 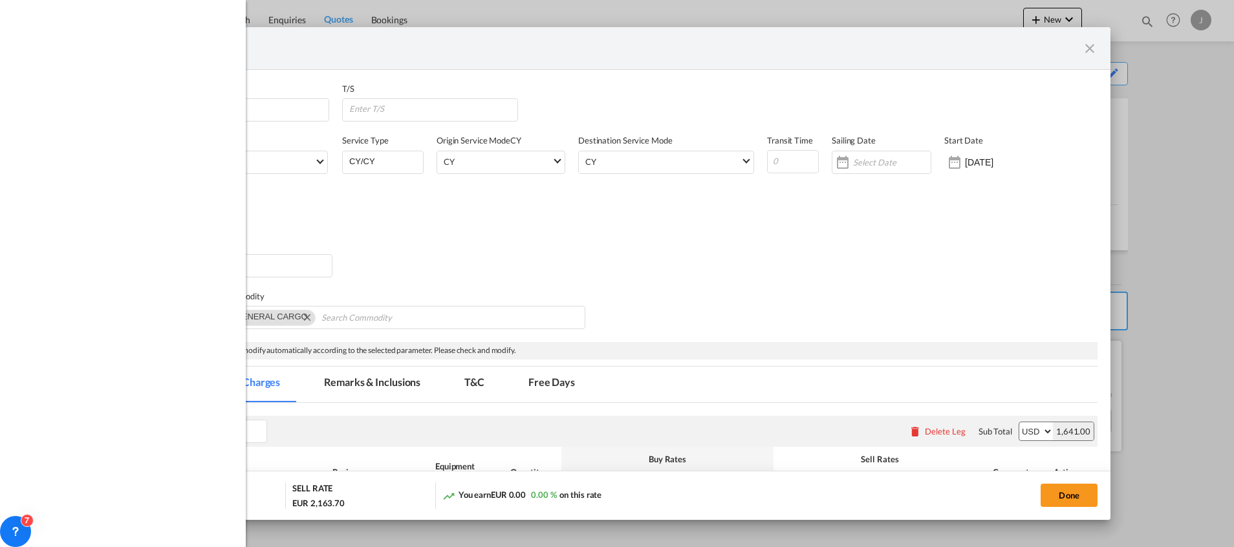 What do you see at coordinates (915, 431) in the screenshot?
I see `md-icon: icon-delete` at bounding box center [915, 431].